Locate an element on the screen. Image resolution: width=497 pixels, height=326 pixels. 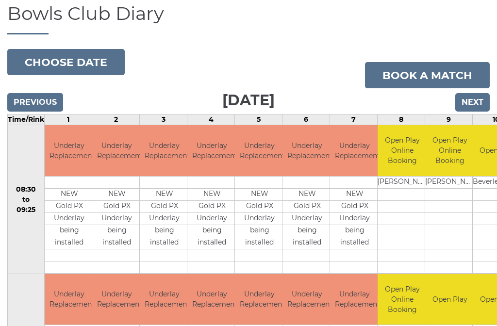
td: 2 is located at coordinates (116, 120).